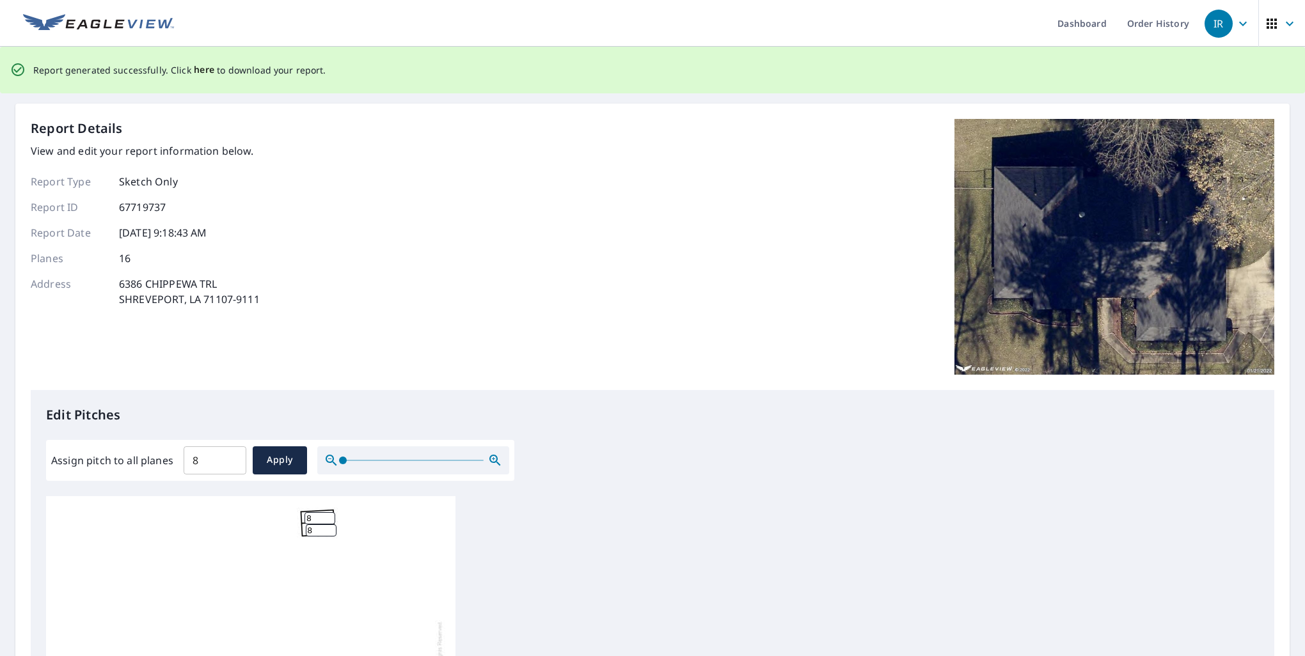 The height and width of the screenshot is (656, 1305). What do you see at coordinates (99, 24) in the screenshot?
I see `img: EV Logo` at bounding box center [99, 24].